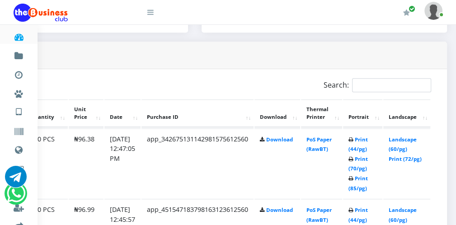  What do you see at coordinates (363, 113) in the screenshot?
I see `th: Portrait: activate to sort column ascending` at bounding box center [363, 113].